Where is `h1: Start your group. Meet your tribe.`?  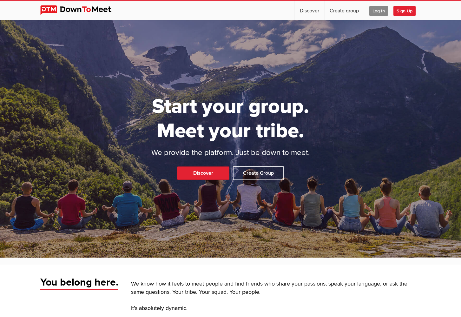
h1: Start your group. Meet your tribe. is located at coordinates (231, 119).